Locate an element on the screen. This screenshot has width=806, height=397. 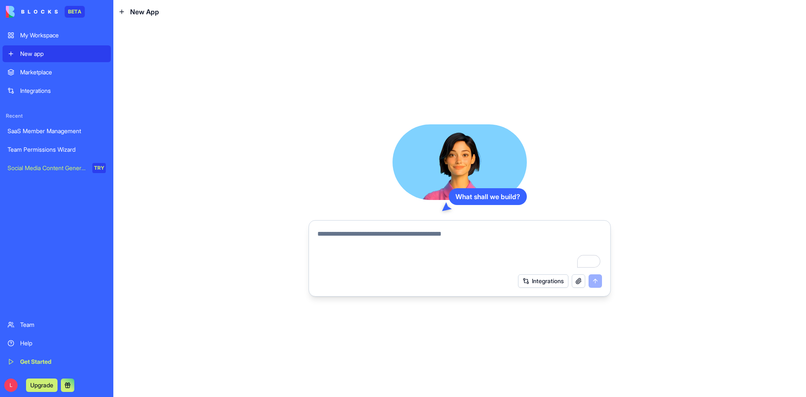
div: Team Permissions Wizard is located at coordinates (57, 149).